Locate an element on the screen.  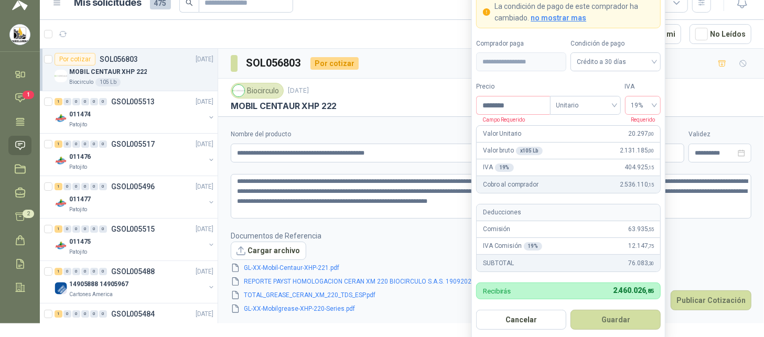
span: ,55 is located at coordinates (651, 229).